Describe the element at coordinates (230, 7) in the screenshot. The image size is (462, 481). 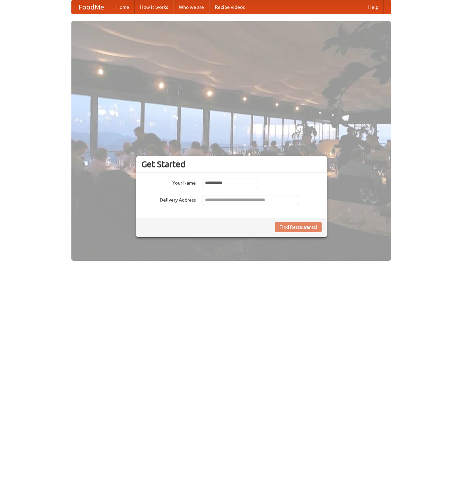
I see `a: Recipe videos` at that location.